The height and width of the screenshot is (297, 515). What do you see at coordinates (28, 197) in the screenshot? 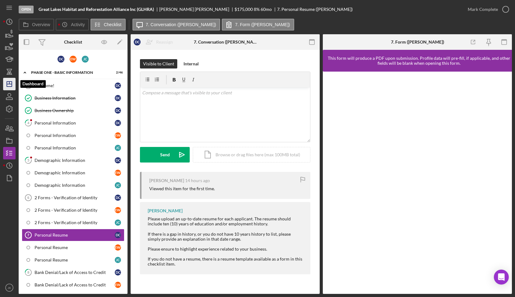
I see `tspan: 6` at bounding box center [28, 197].